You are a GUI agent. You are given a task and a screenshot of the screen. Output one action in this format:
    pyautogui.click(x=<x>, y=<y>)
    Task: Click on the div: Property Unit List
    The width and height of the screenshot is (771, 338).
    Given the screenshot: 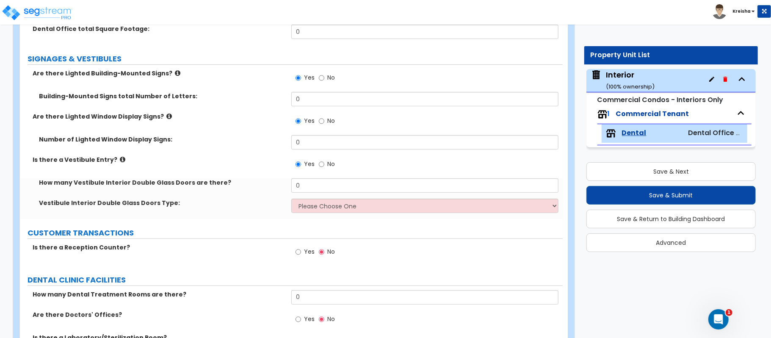 What is the action you would take?
    pyautogui.click(x=671, y=55)
    